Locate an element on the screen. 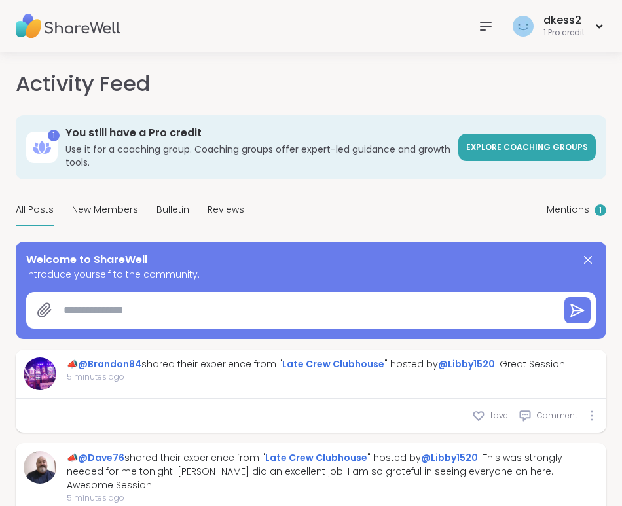  img: ShareWell Nav Logo is located at coordinates (68, 26).